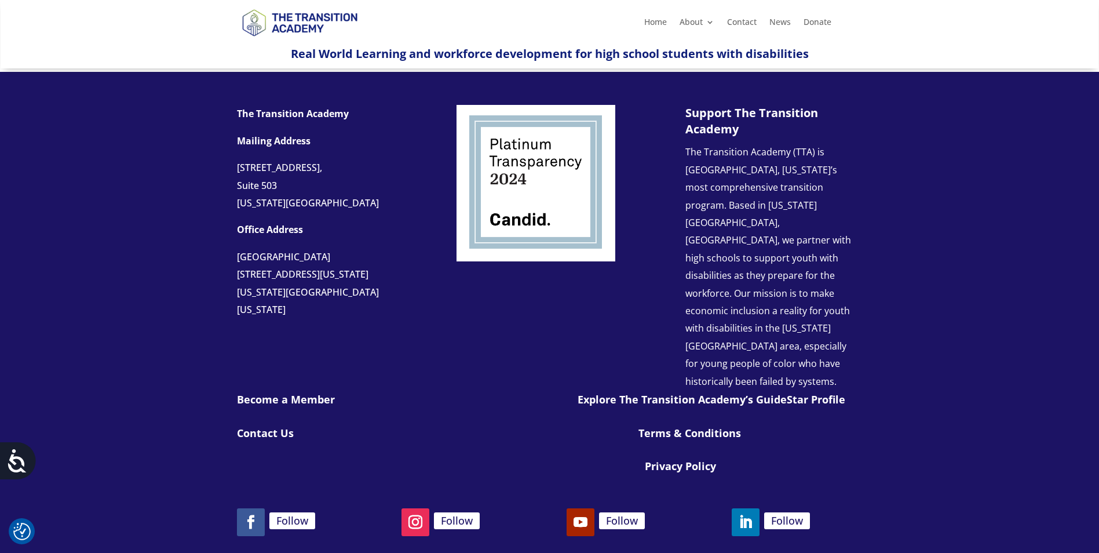 This screenshot has height=553, width=1099. I want to click on a: Follow on Instagram, so click(415, 522).